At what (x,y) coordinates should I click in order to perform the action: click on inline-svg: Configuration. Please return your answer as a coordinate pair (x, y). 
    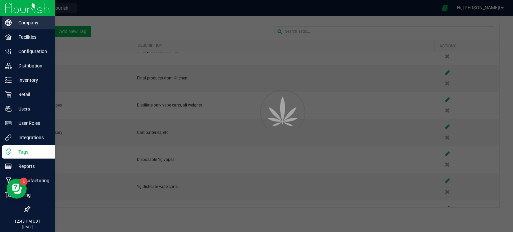
    Looking at the image, I should click on (8, 51).